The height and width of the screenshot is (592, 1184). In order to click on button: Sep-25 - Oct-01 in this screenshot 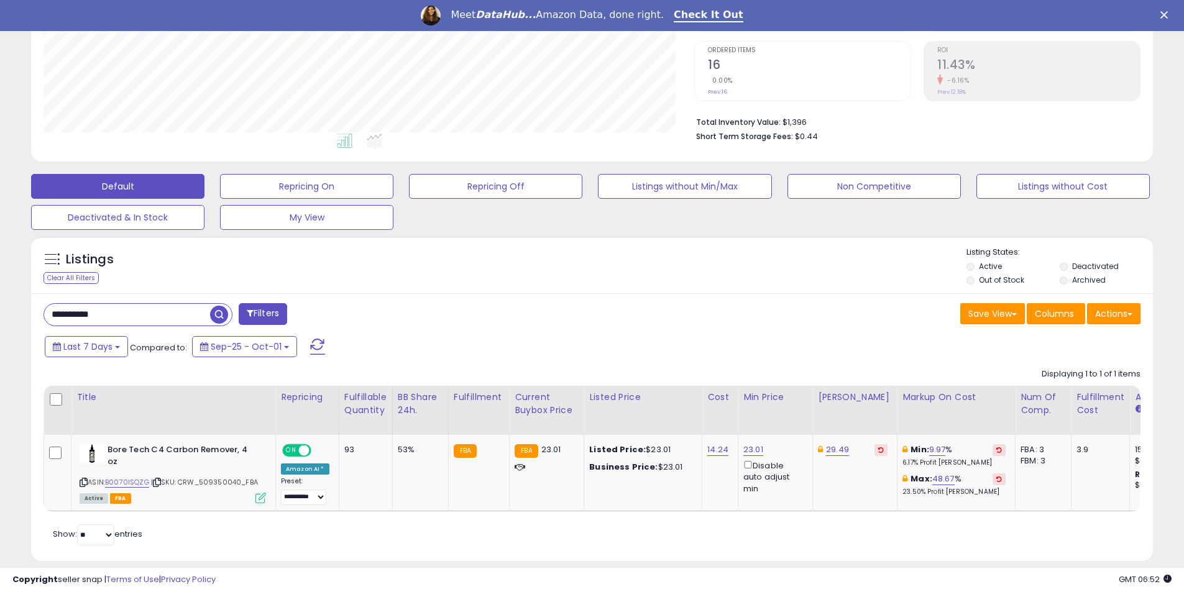, I will do `click(244, 347)`.